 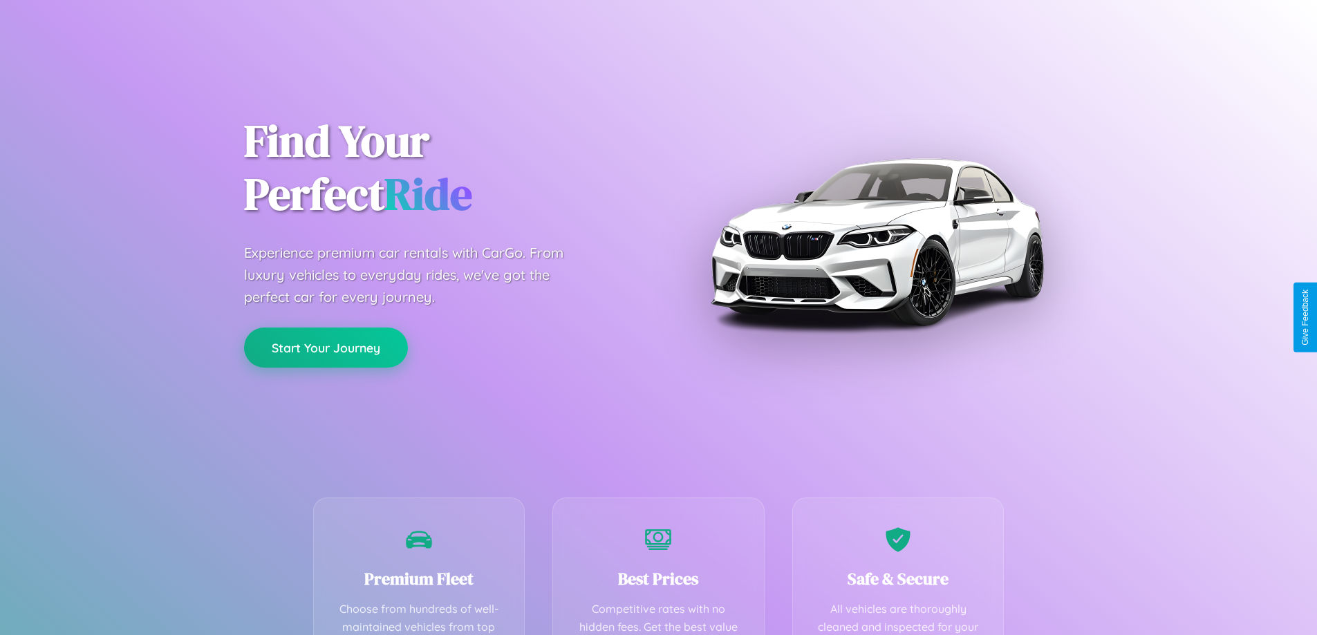 I want to click on h3: Safe & Secure, so click(x=898, y=579).